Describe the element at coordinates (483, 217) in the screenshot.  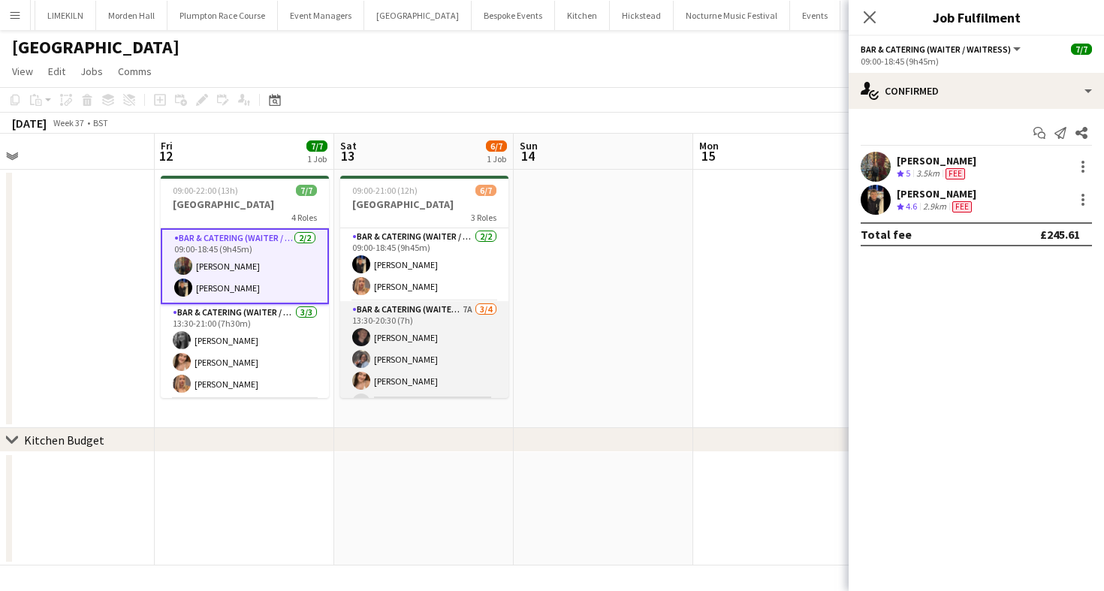
I see `span: 3 Roles` at that location.